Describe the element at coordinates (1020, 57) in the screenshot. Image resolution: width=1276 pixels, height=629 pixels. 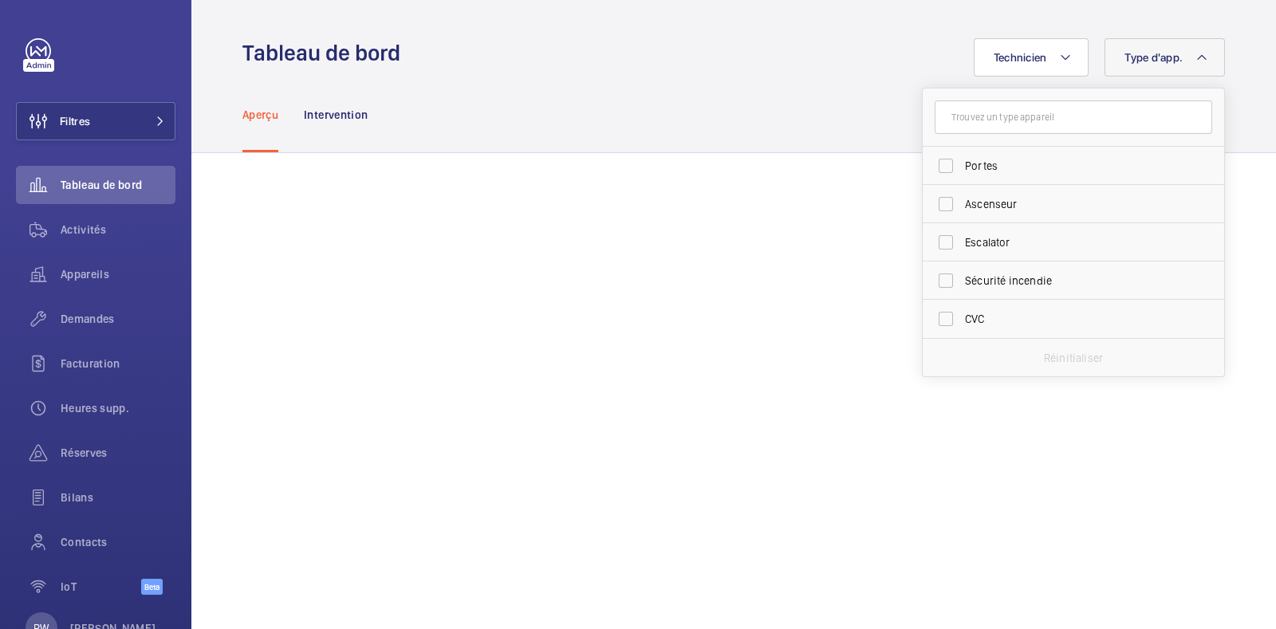
I see `span: Technicien` at that location.